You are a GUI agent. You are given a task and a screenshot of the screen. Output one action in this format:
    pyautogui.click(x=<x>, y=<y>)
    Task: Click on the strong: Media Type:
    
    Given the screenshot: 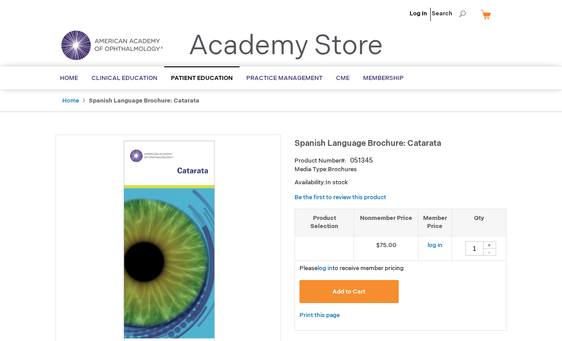 What is the action you would take?
    pyautogui.click(x=311, y=169)
    